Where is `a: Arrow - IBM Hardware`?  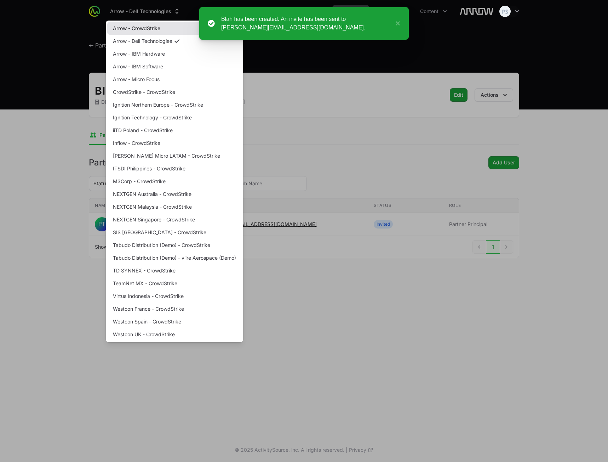 a: Arrow - IBM Hardware is located at coordinates (175, 54).